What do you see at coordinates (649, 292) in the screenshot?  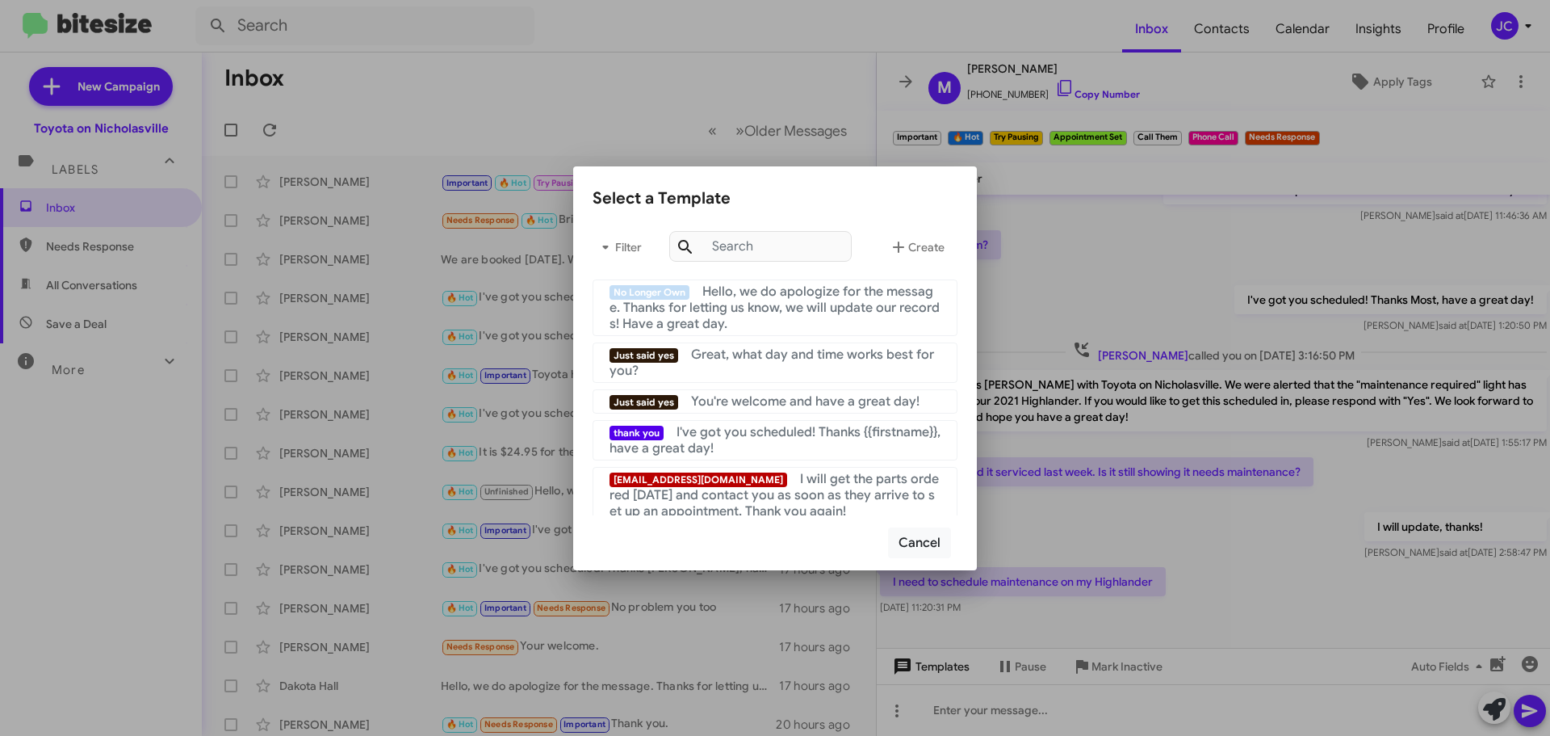 I see `span: No Longer Own` at bounding box center [649, 292].